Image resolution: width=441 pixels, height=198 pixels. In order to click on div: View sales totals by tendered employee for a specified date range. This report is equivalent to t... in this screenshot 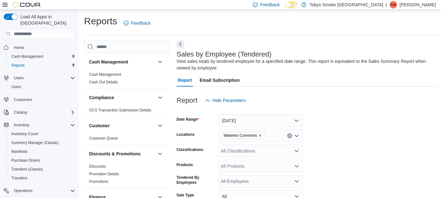, I will do `click(306, 65)`.